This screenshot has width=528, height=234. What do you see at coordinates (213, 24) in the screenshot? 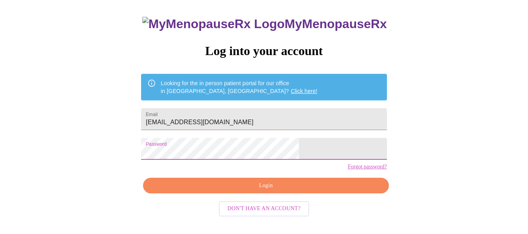
I see `img: MyMenopauseRx Logo` at bounding box center [213, 24].